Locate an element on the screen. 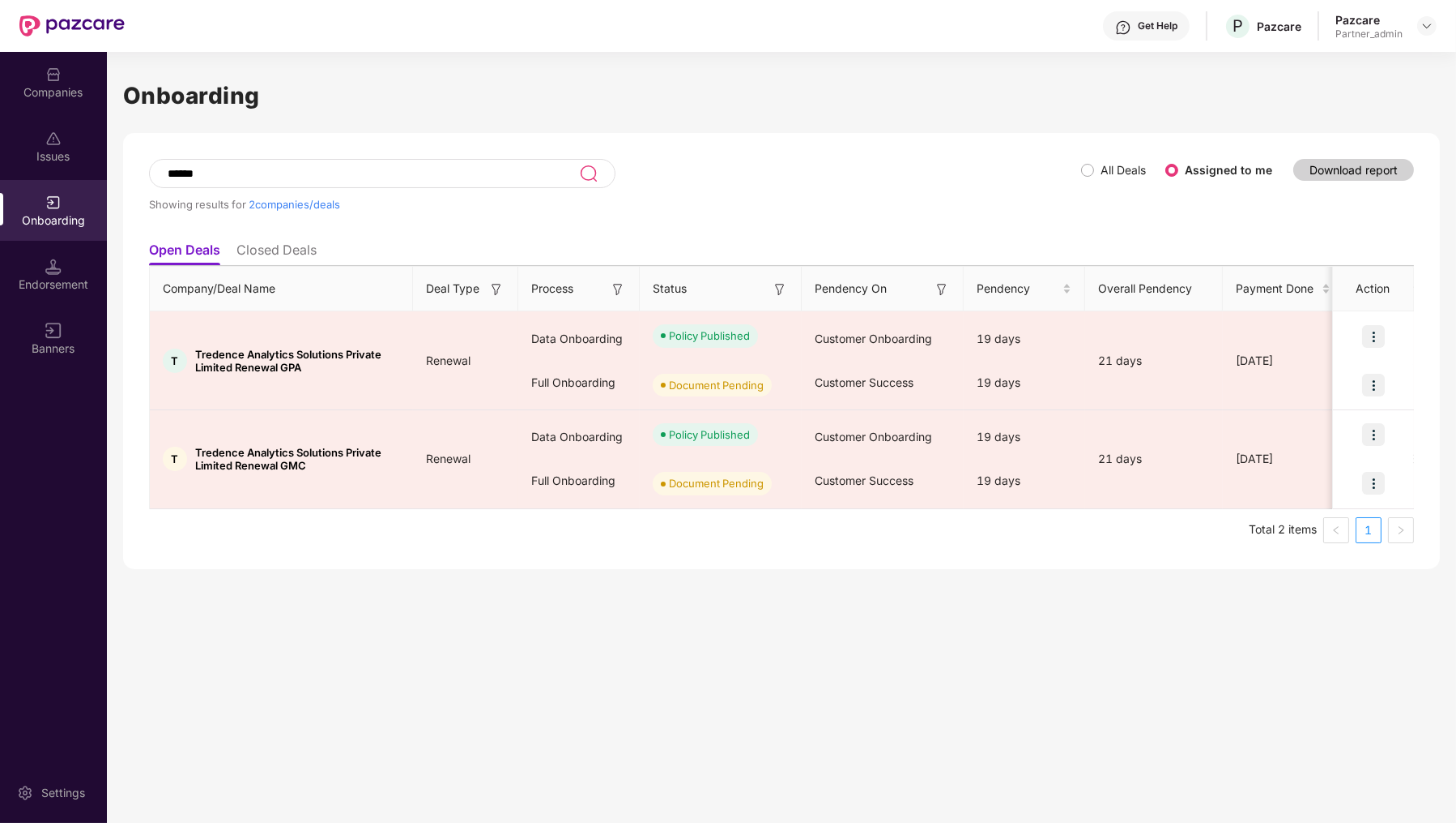  img: New Pazcare Logo is located at coordinates (72, 26).